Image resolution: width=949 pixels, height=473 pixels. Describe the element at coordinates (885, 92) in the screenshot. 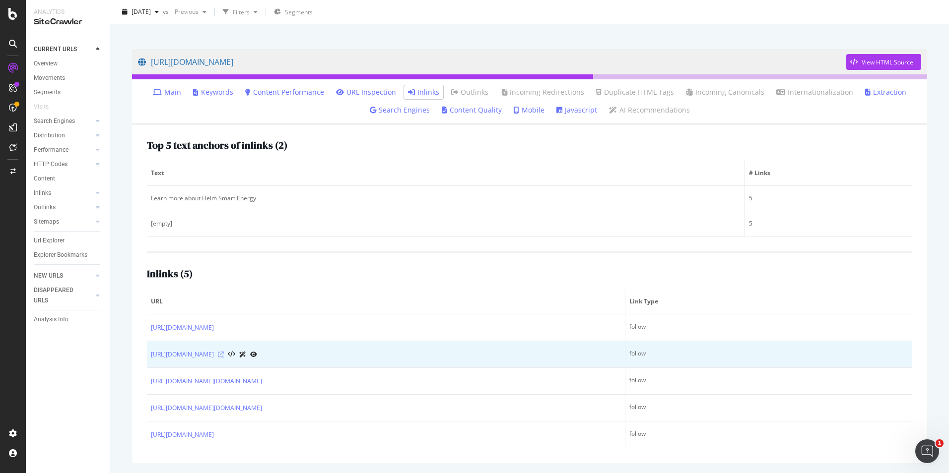

I see `a: Extraction` at that location.